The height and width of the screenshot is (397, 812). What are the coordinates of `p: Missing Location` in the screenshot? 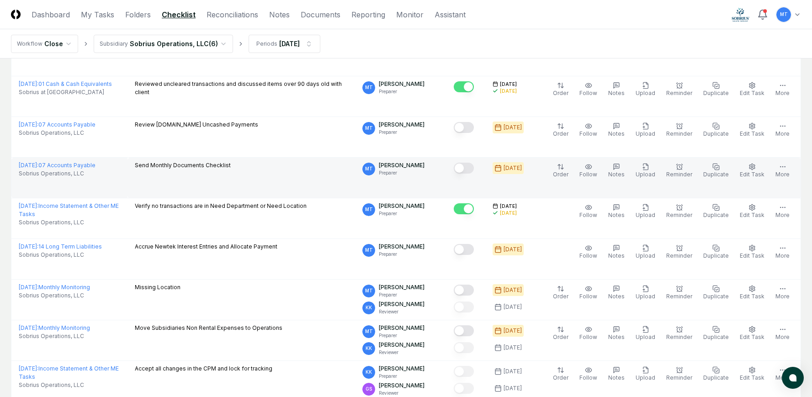 It's located at (158, 288).